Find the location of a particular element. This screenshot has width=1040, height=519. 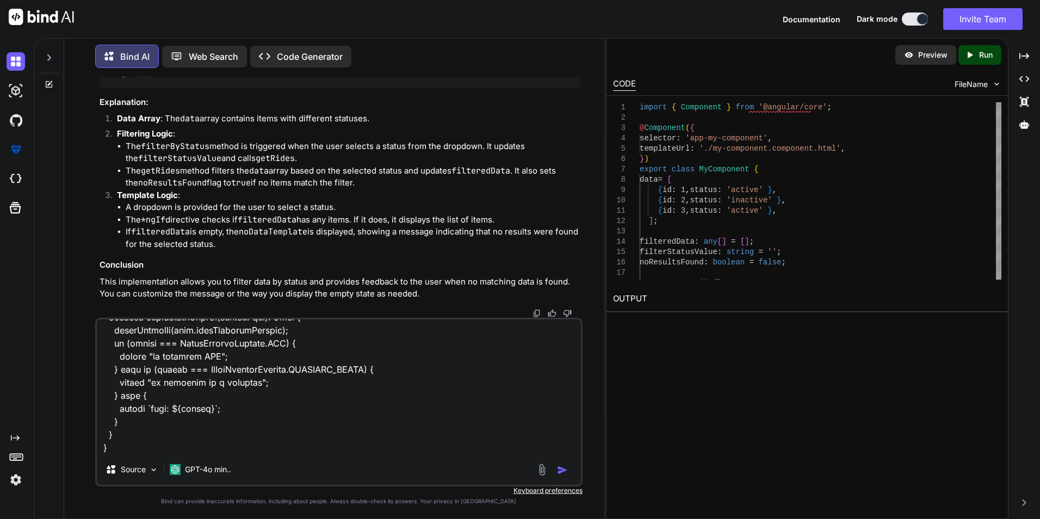

span: 3 is located at coordinates (683, 210).